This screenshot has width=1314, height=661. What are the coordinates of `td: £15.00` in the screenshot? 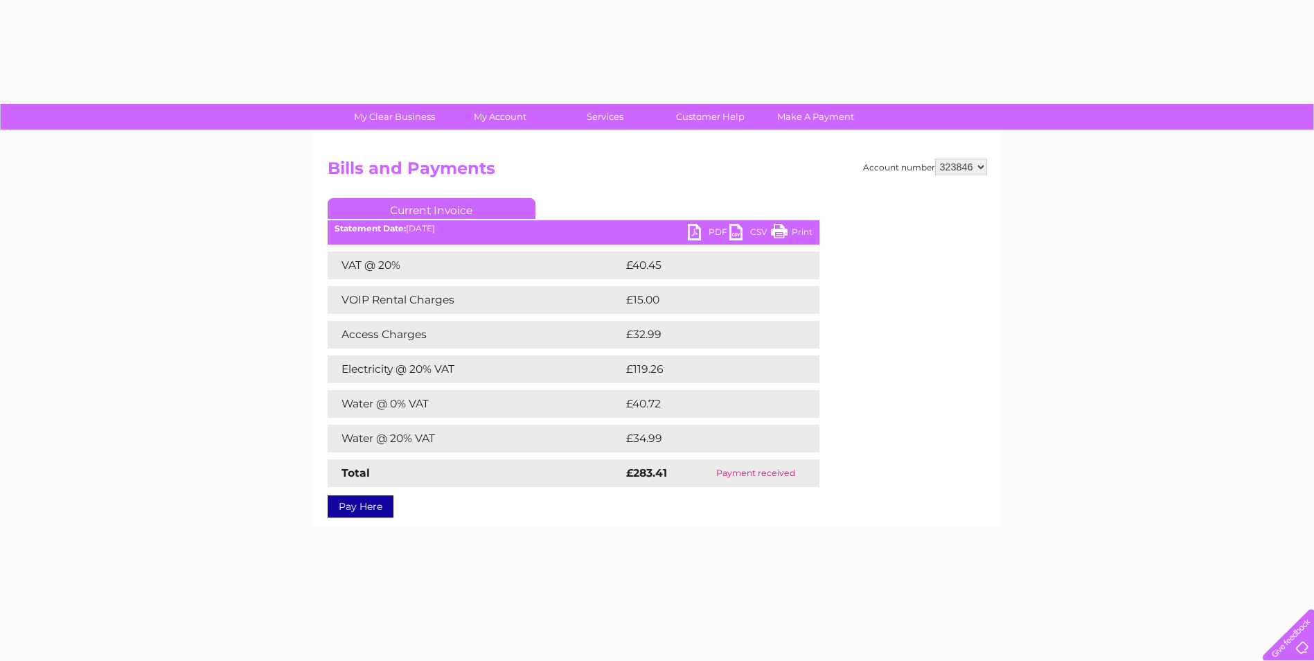 It's located at (706, 300).